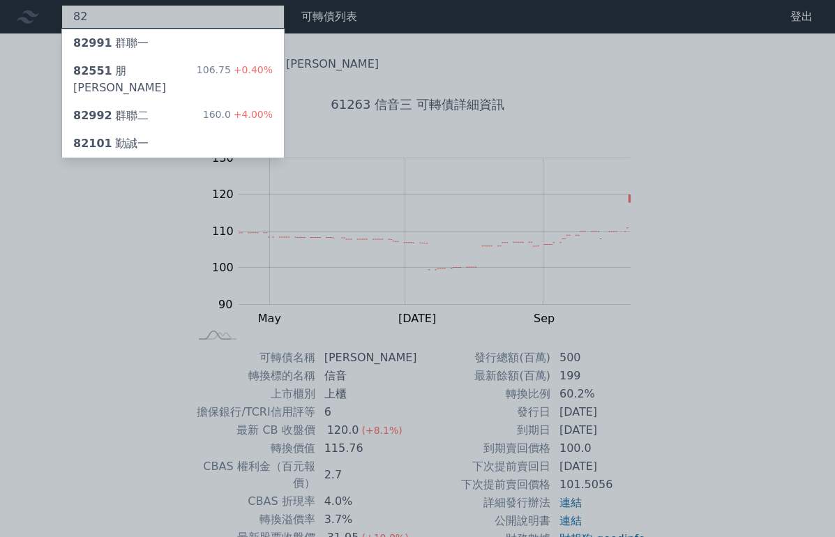 The width and height of the screenshot is (835, 537). What do you see at coordinates (252, 70) in the screenshot?
I see `span: +0.40%` at bounding box center [252, 70].